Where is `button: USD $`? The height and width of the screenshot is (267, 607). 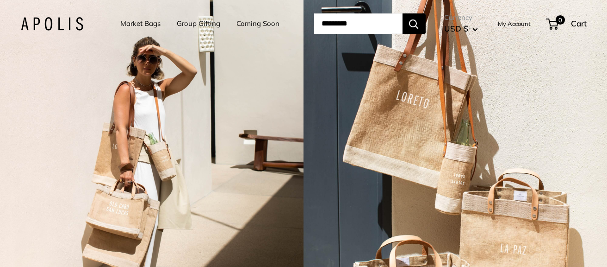 button: USD $ is located at coordinates (461, 29).